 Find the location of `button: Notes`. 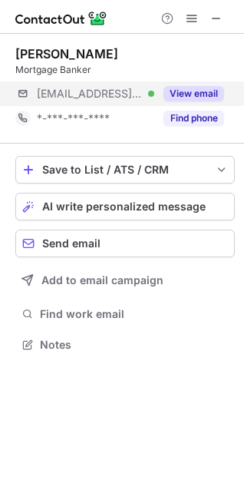

button: Notes is located at coordinates (125, 345).